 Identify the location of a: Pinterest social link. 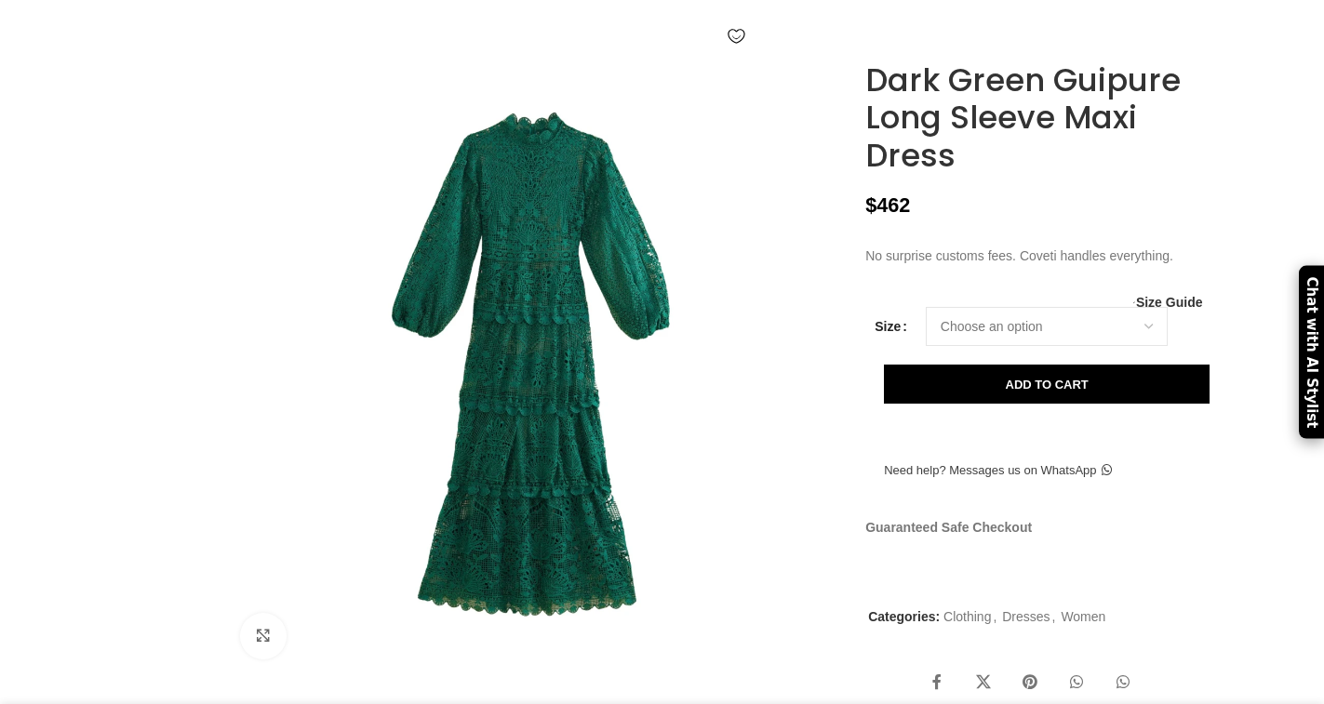
(1030, 683).